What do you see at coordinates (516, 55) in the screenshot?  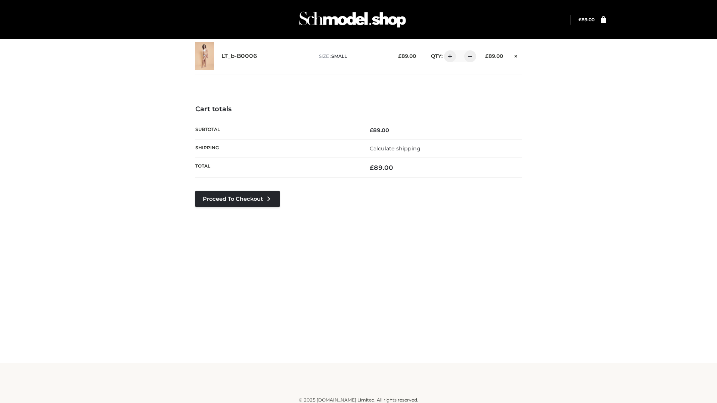 I see `a: Remove this item` at bounding box center [516, 55].